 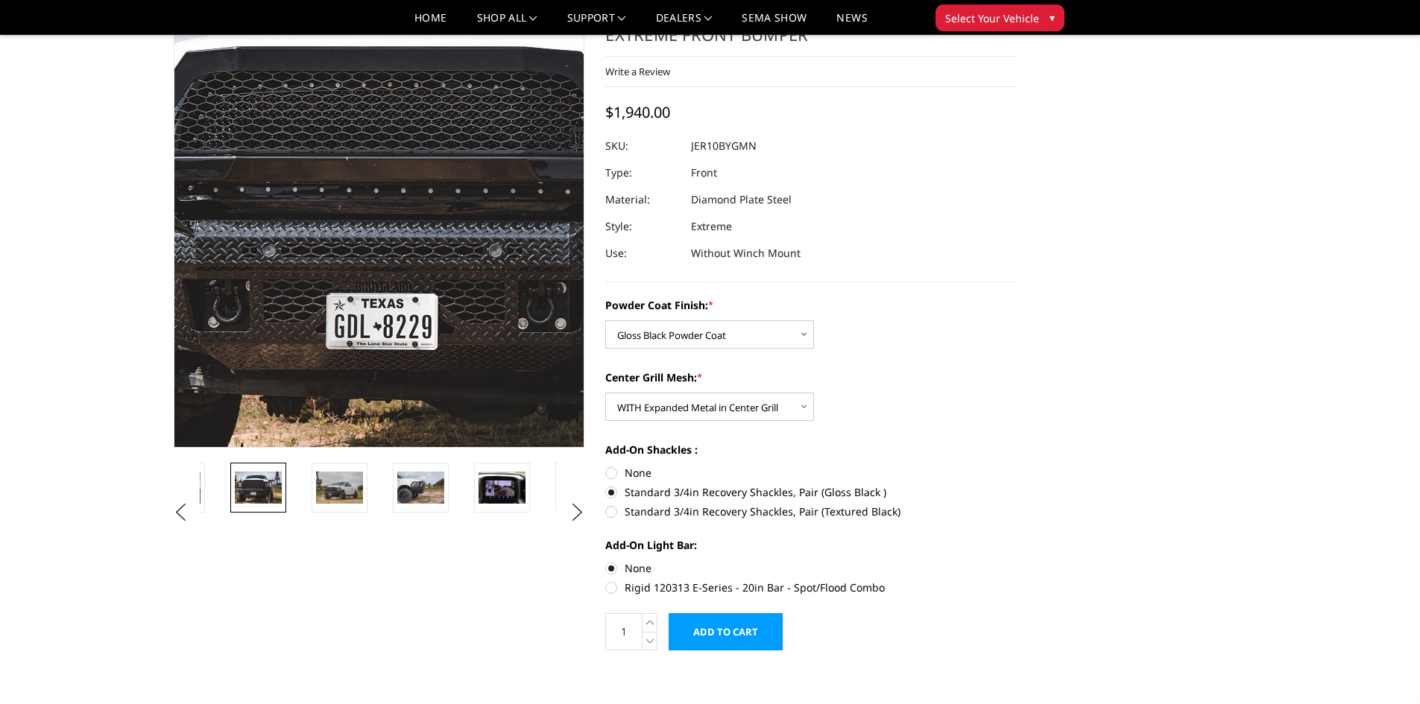 What do you see at coordinates (811, 545) in the screenshot?
I see `label: Add-On Light Bar:` at bounding box center [811, 545].